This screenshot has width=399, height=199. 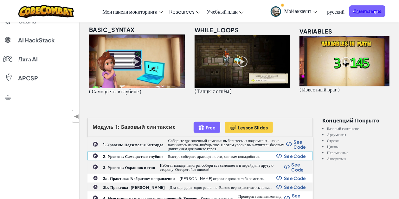 What do you see at coordinates (222, 168) in the screenshot?
I see `p: Избегая нападения огра, собери все самоцветы и перейди на другую сторону. Остерегайся шипов!` at bounding box center [222, 168].